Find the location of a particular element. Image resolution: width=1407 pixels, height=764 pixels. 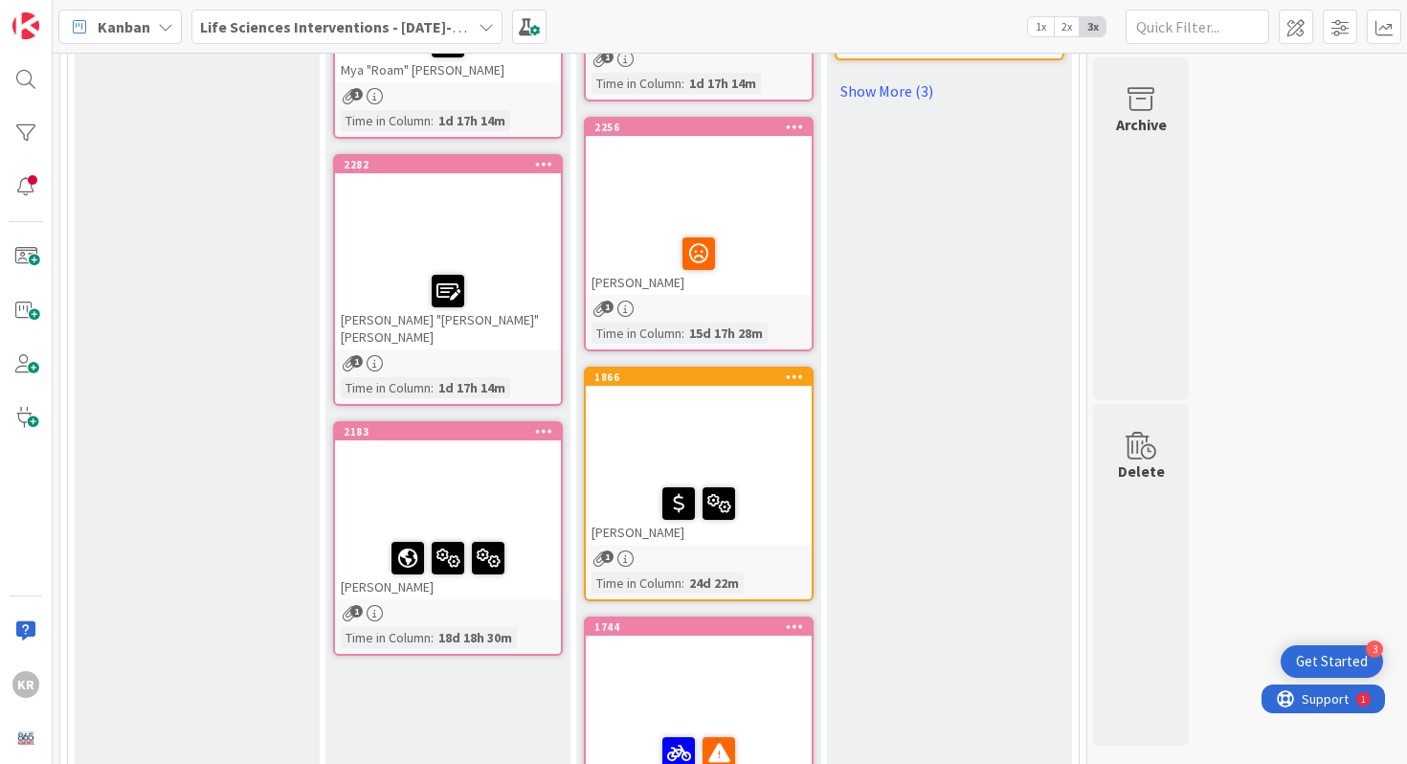

a: Show More (3) is located at coordinates (950, 91).